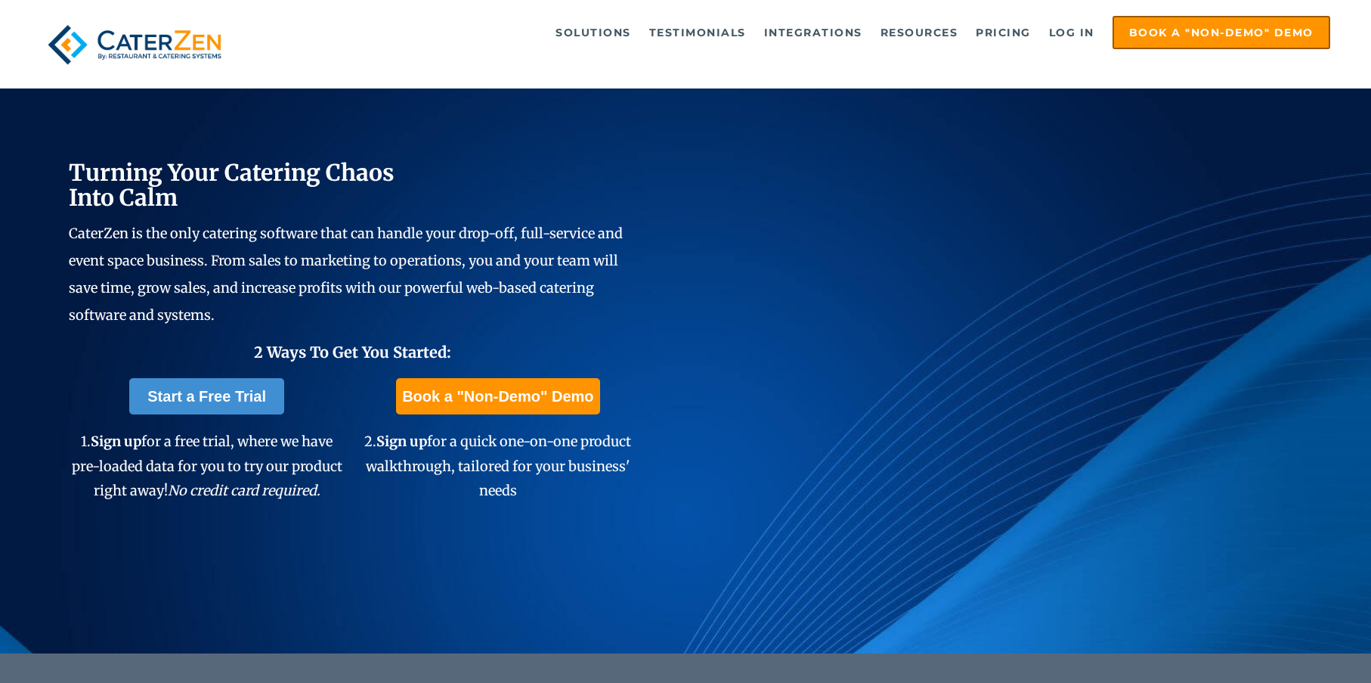  What do you see at coordinates (135, 45) in the screenshot?
I see `img: caterzen` at bounding box center [135, 45].